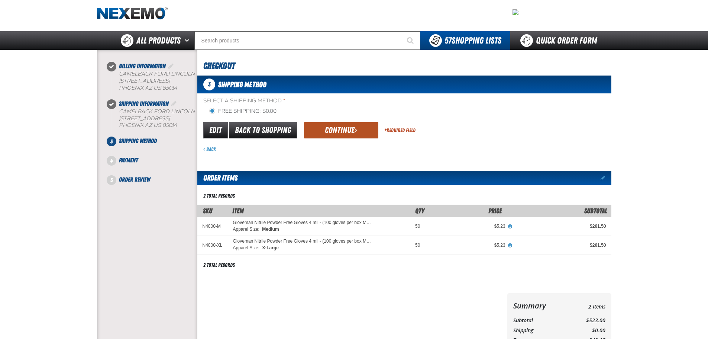  What do you see at coordinates (586, 330) in the screenshot?
I see `td: $0.00` at bounding box center [586, 330].